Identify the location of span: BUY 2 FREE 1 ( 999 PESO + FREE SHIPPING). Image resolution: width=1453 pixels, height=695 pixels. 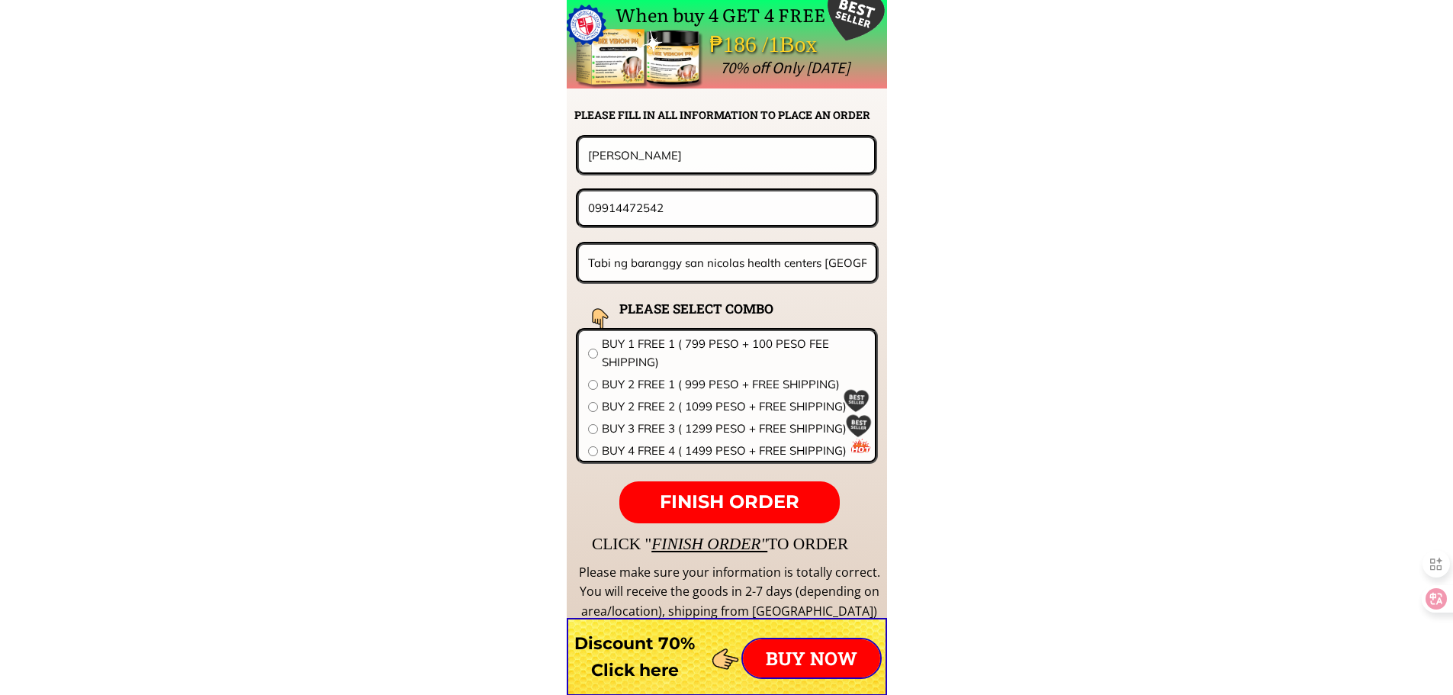
(734, 384).